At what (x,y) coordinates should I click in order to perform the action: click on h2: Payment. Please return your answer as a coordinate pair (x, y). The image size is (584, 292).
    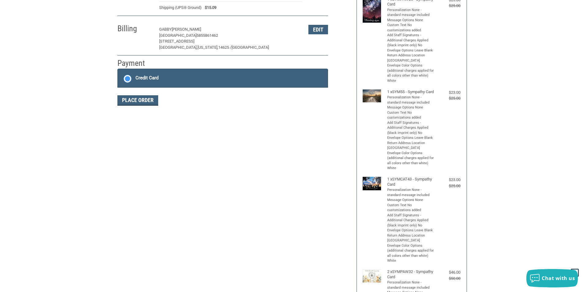
    Looking at the image, I should click on (135, 63).